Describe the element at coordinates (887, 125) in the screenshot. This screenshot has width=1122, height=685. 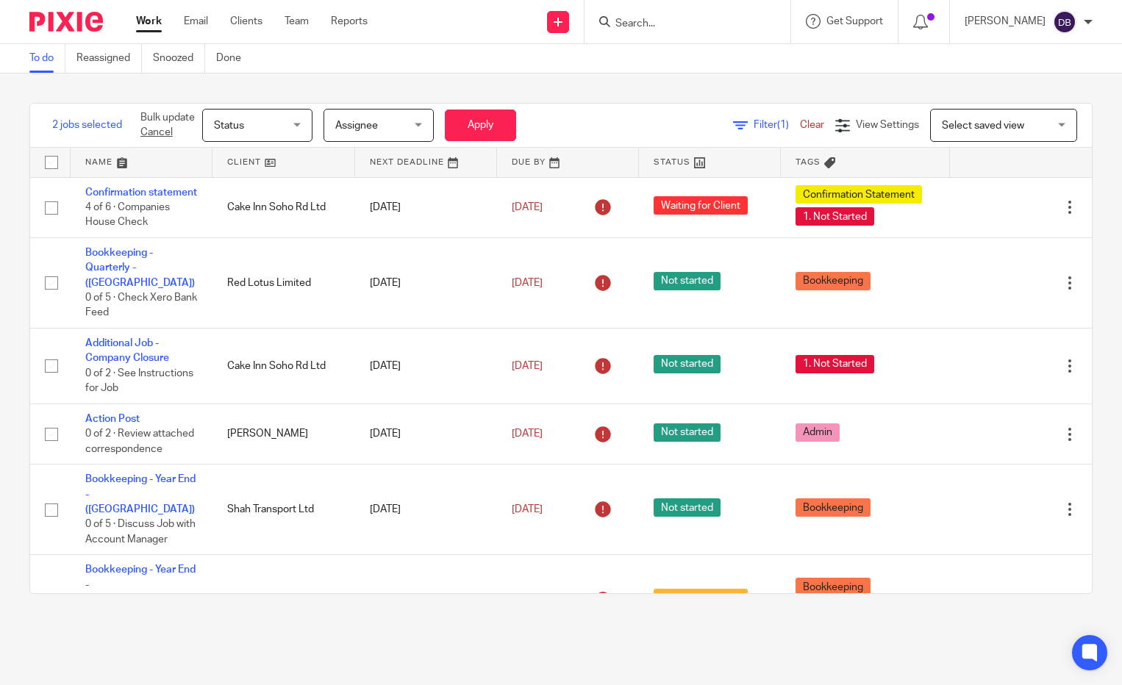
I see `span: View Settings` at that location.